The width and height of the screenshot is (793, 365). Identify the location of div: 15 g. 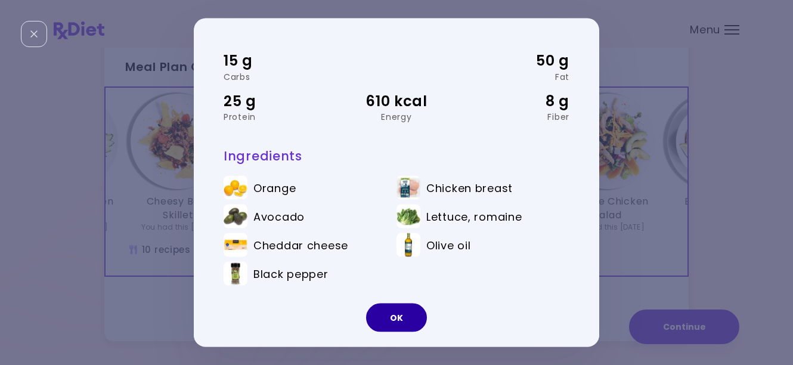
(281, 61).